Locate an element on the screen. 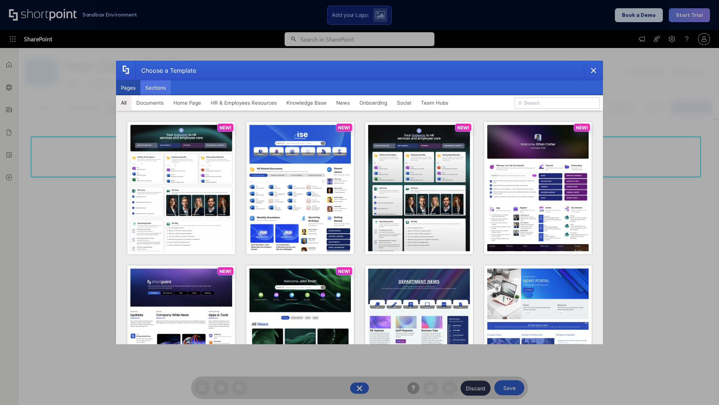  div: Choose a Template is located at coordinates (166, 70).